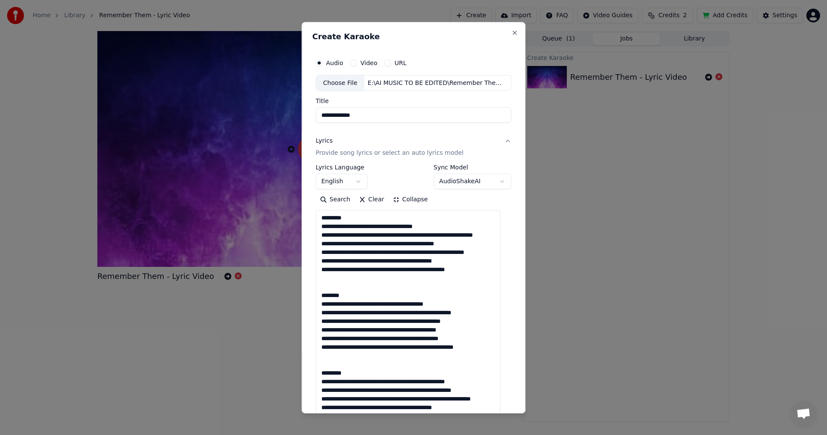  Describe the element at coordinates (371, 199) in the screenshot. I see `button: Clear` at that location.